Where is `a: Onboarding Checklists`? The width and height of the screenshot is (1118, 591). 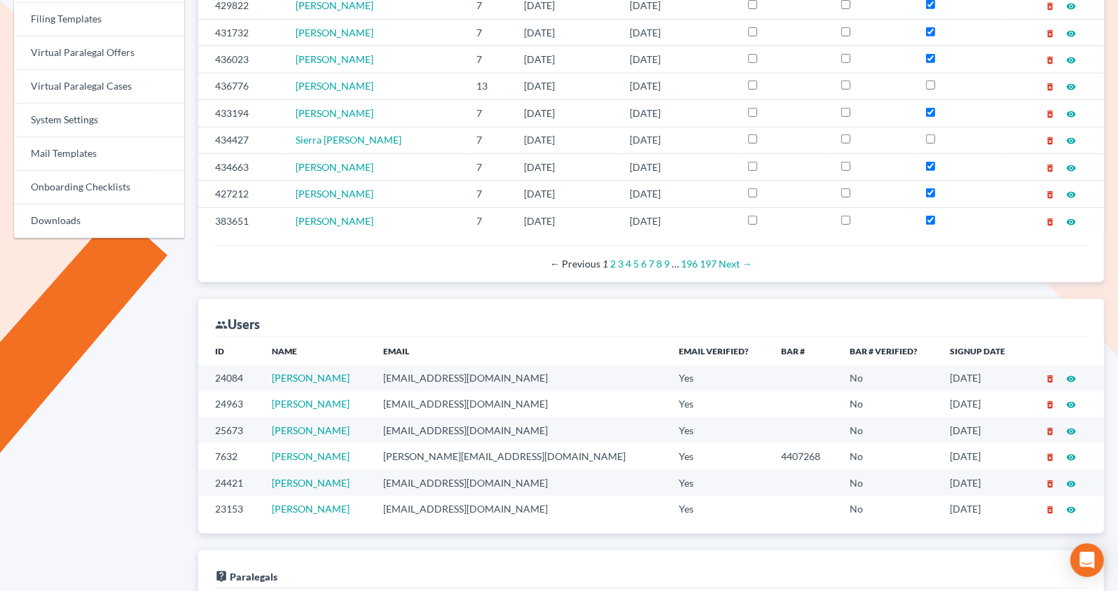 a: Onboarding Checklists is located at coordinates (99, 188).